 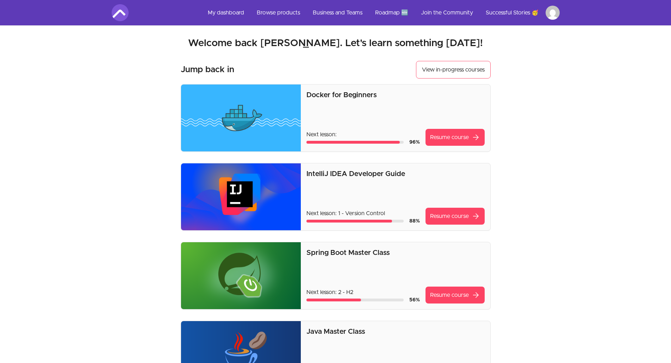 I want to click on nav: Main, so click(x=381, y=13).